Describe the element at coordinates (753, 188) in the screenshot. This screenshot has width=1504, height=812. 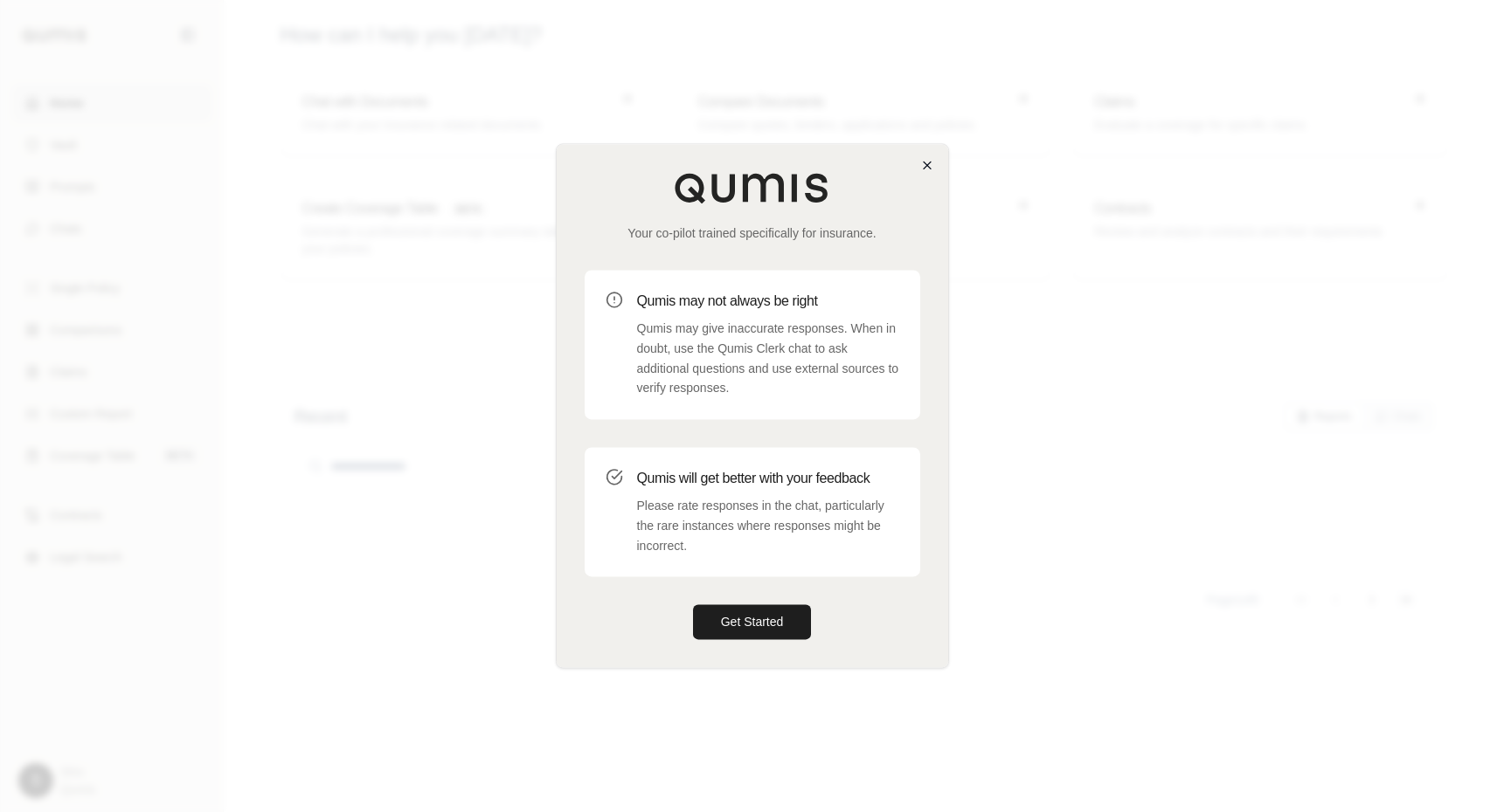
I see `img: Qumis Logo` at that location.